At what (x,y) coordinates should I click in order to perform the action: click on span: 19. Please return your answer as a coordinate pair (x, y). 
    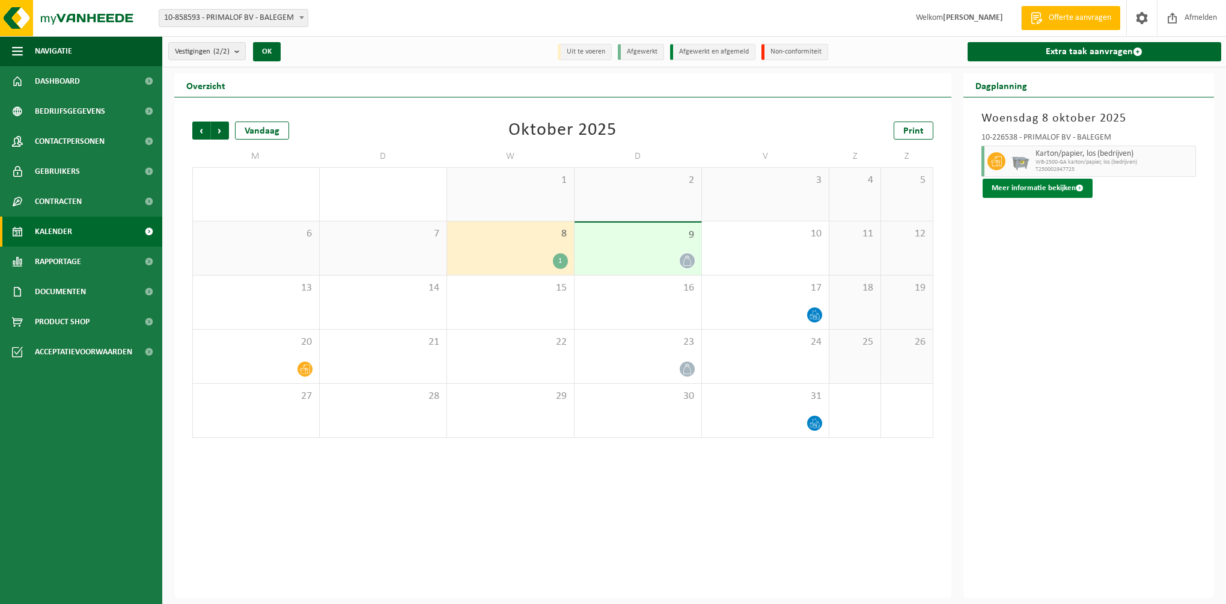
    Looking at the image, I should click on (907, 288).